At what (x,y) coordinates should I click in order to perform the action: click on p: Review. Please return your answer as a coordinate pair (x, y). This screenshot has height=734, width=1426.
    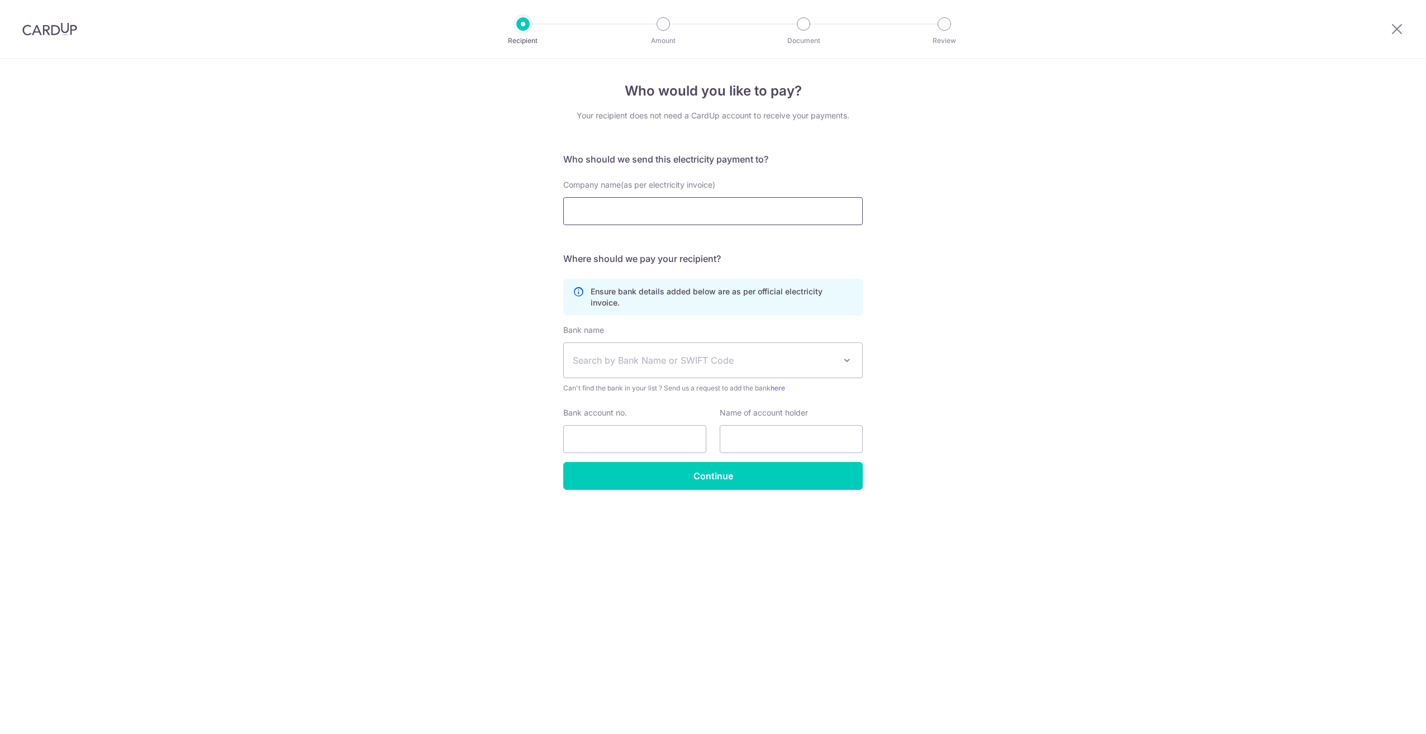
    Looking at the image, I should click on (944, 41).